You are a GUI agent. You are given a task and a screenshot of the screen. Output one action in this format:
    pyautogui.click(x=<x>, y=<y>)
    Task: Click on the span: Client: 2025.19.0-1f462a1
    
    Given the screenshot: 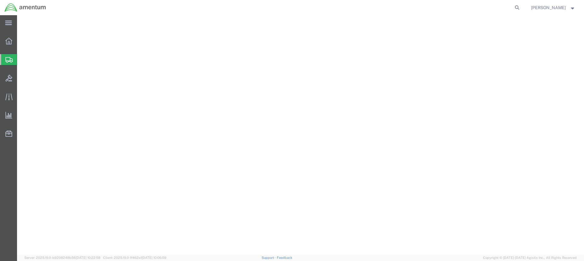 What is the action you would take?
    pyautogui.click(x=135, y=258)
    